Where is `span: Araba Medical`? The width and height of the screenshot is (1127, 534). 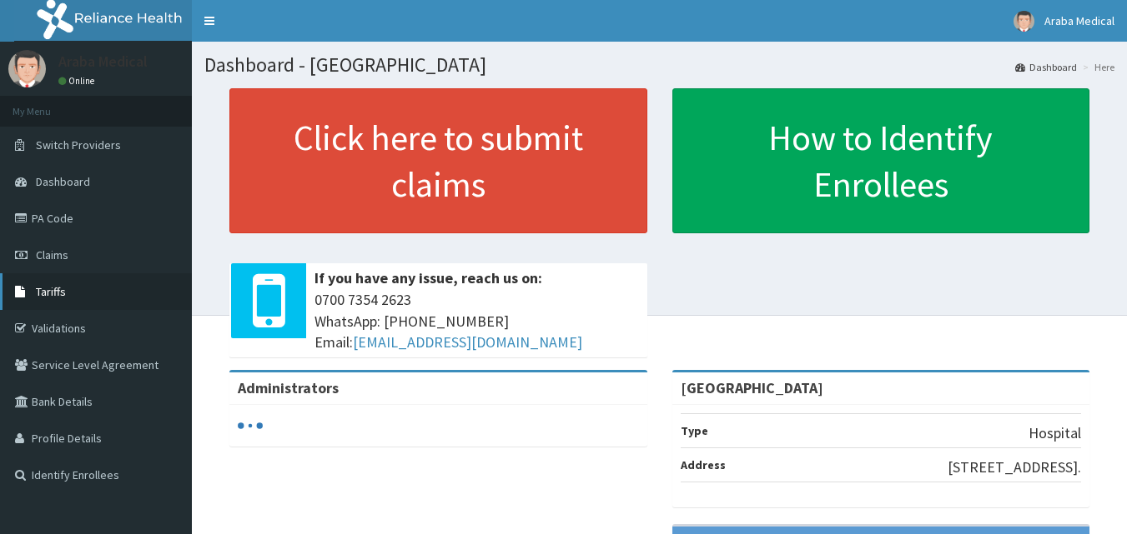 span: Araba Medical is located at coordinates (1079, 21).